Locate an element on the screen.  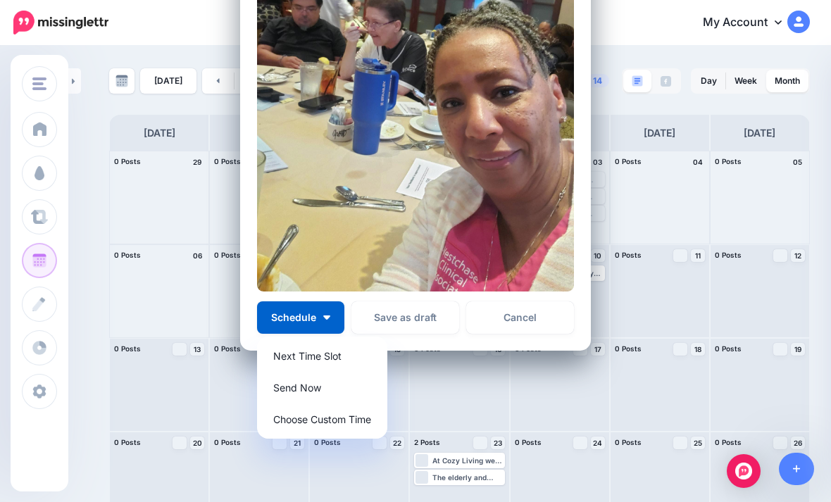
div: Schedule is located at coordinates (322, 387).